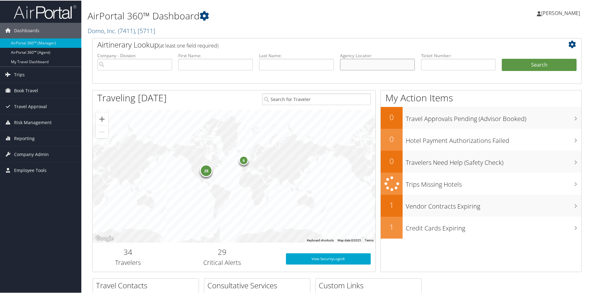 Image resolution: width=590 pixels, height=293 pixels. I want to click on span: Map data ©2025, so click(349, 240).